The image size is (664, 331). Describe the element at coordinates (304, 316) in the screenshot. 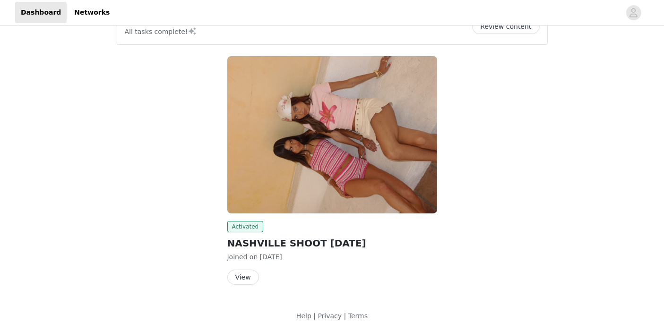

I see `a: Help` at that location.